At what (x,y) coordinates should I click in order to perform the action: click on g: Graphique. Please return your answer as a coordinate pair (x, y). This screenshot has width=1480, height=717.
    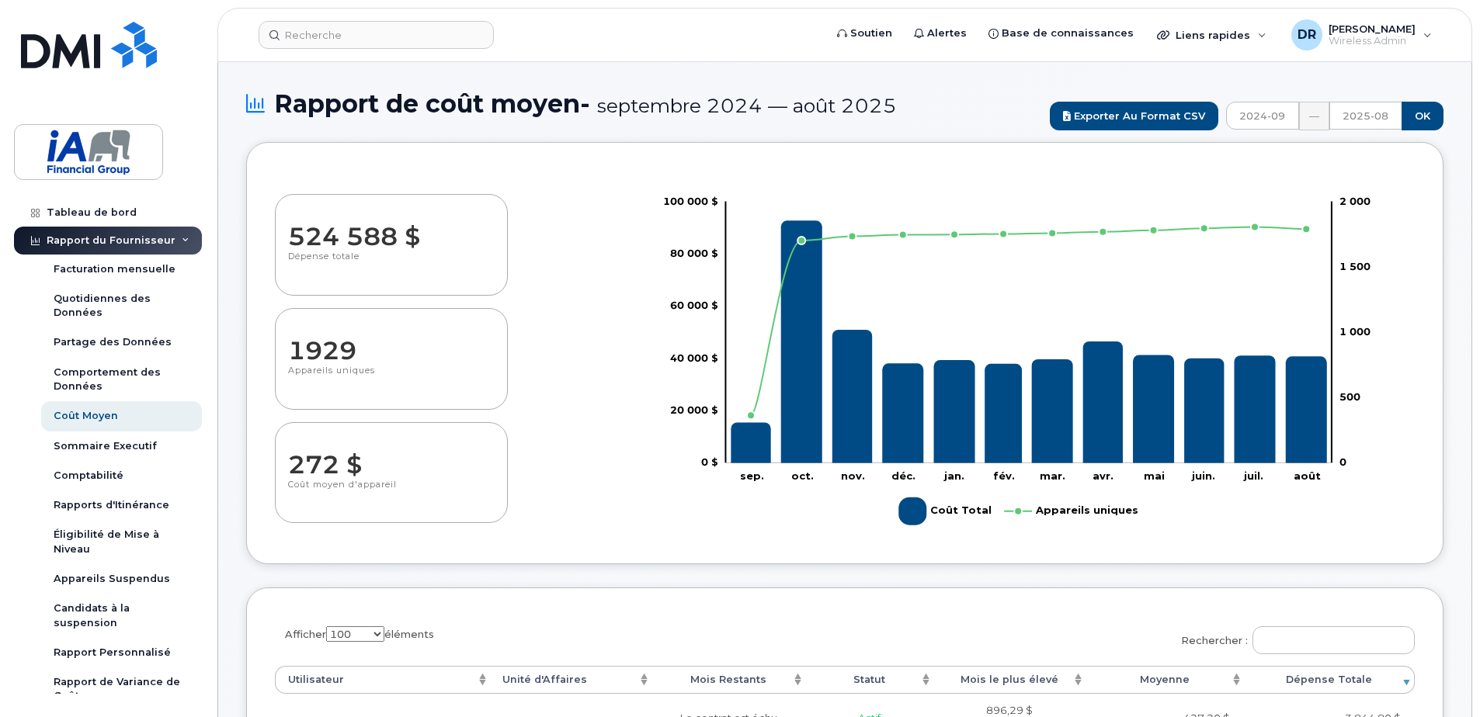
    Looking at the image, I should click on (1017, 363).